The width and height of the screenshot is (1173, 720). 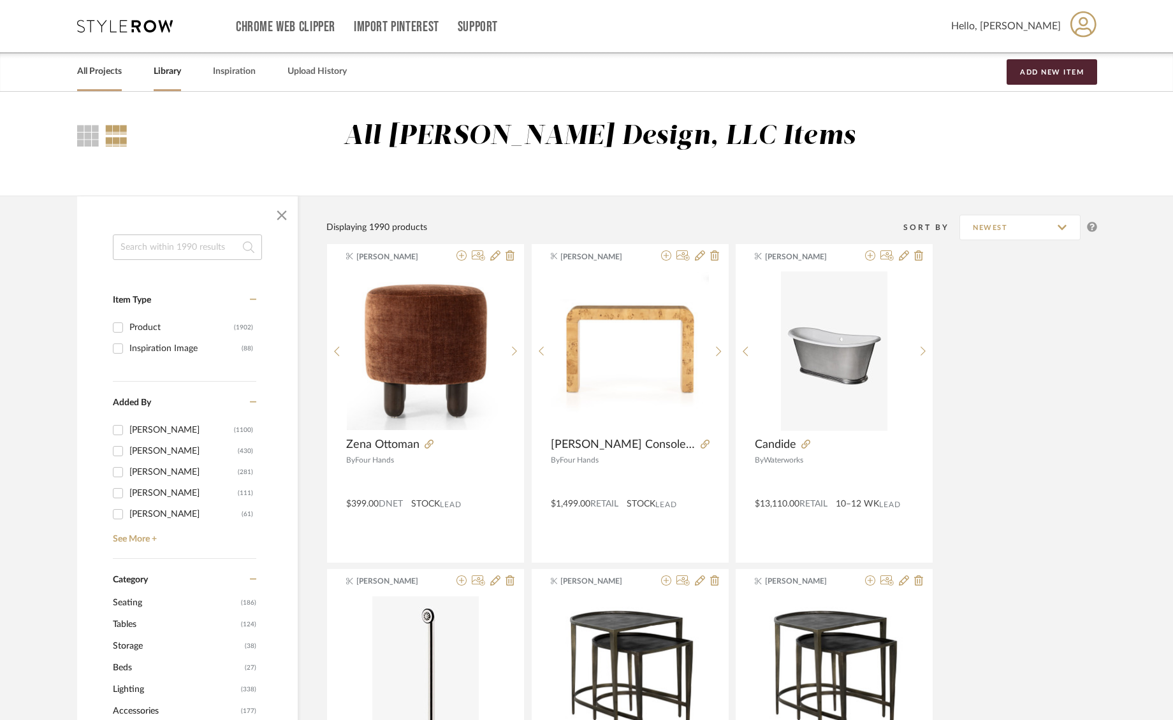 I want to click on span: (338), so click(x=249, y=690).